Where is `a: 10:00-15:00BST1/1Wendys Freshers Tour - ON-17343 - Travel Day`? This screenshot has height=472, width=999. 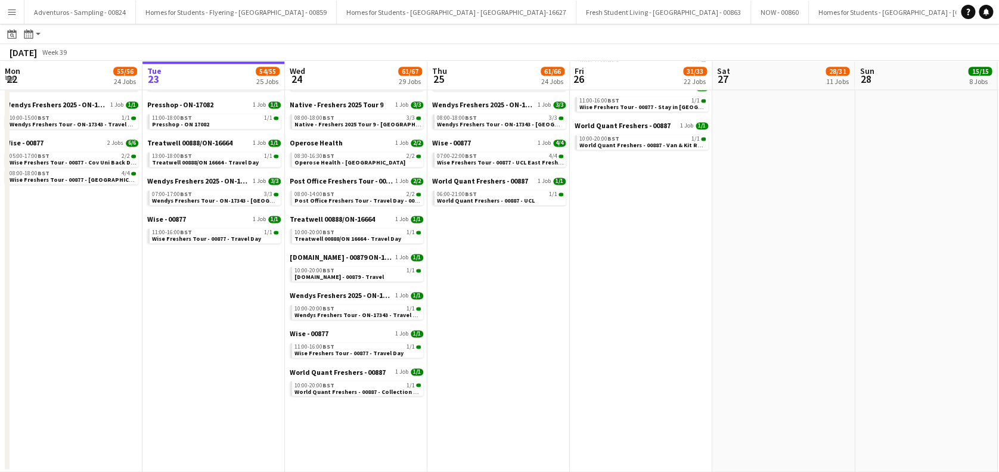 a: 10:00-15:00BST1/1Wendys Freshers Tour - ON-17343 - Travel Day is located at coordinates (73, 120).